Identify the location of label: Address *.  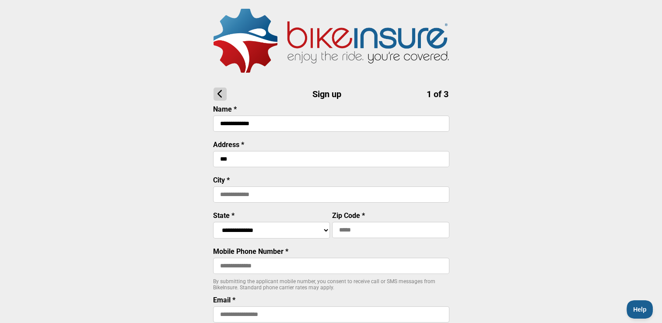
(229, 144).